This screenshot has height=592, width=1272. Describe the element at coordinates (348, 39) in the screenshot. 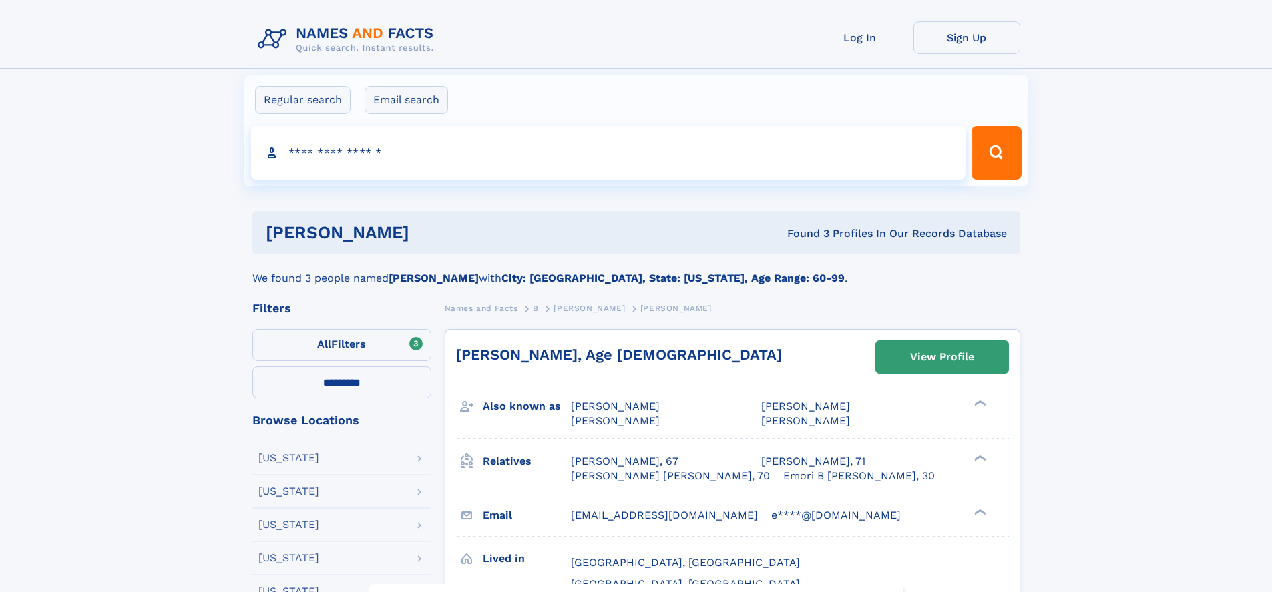

I see `img: Logo Names and Facts` at that location.